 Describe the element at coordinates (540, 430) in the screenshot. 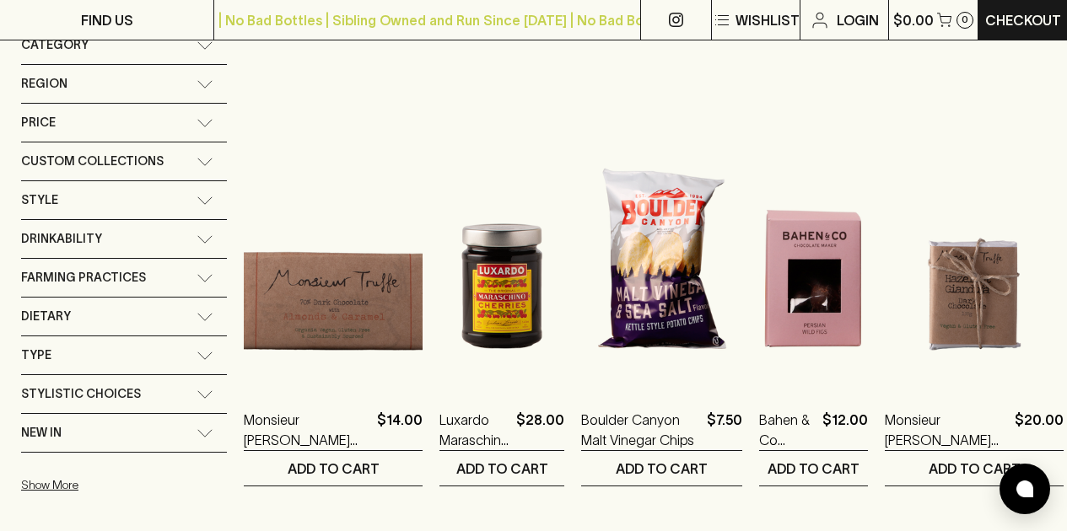

I see `p: $28.00` at that location.